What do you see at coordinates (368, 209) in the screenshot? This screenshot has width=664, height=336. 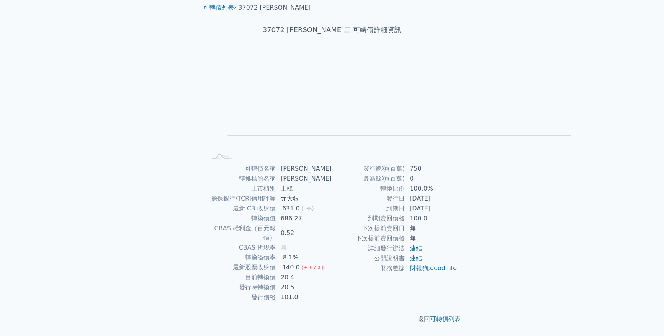 I see `td: 到期日` at bounding box center [368, 209].